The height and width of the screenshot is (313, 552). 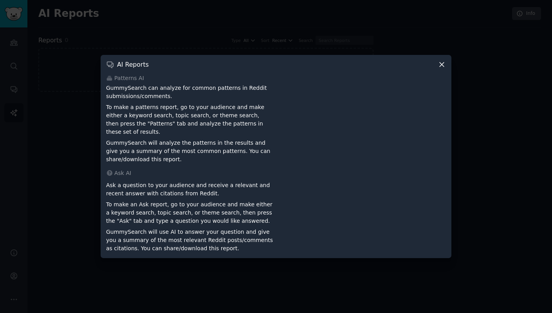 What do you see at coordinates (190, 212) in the screenshot?
I see `p: To make an Ask report, go to your audience and make either a keyword search, topic search, or the...` at bounding box center [190, 212].